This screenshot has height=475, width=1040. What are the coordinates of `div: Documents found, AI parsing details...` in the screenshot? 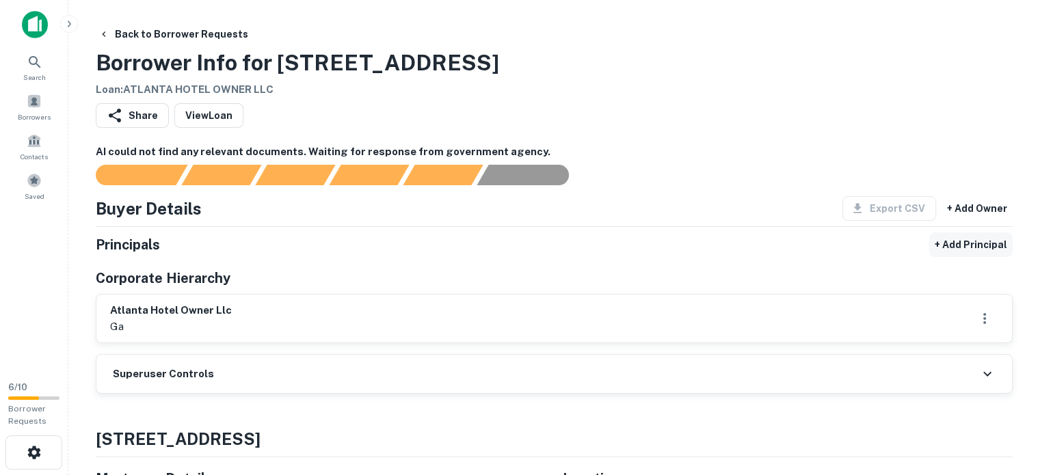 It's located at (295, 175).